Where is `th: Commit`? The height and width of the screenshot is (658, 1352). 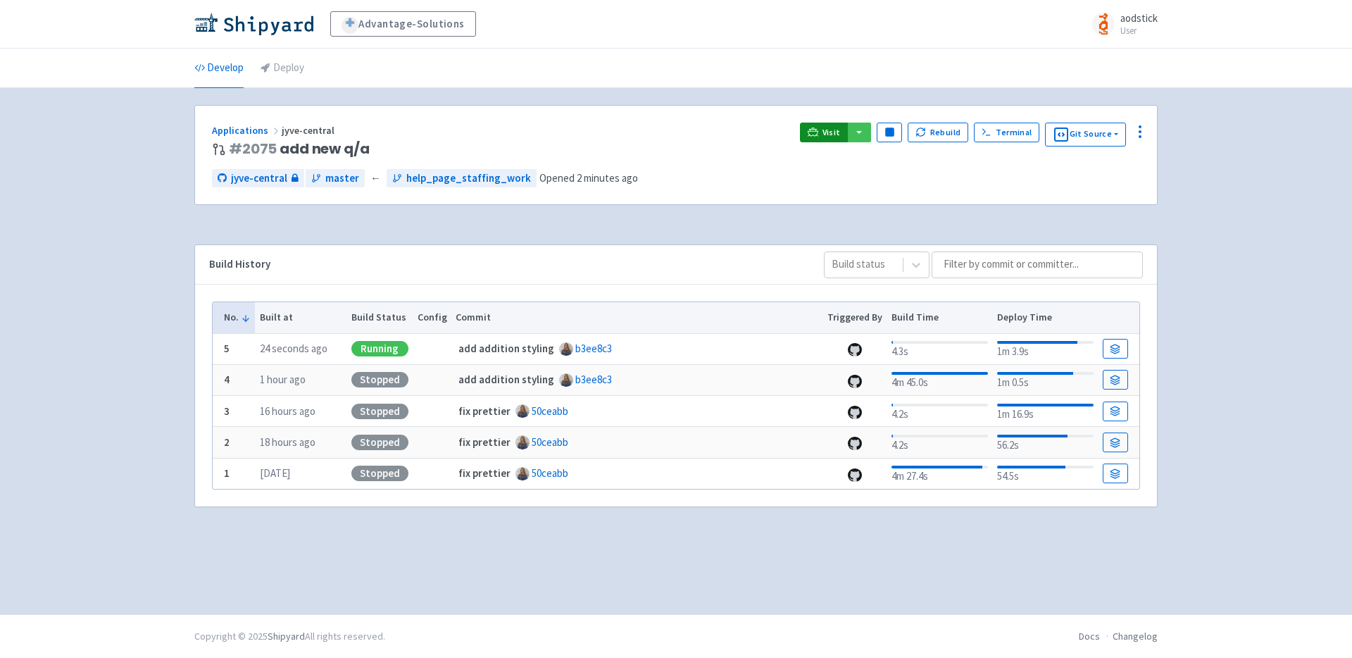 th: Commit is located at coordinates (637, 318).